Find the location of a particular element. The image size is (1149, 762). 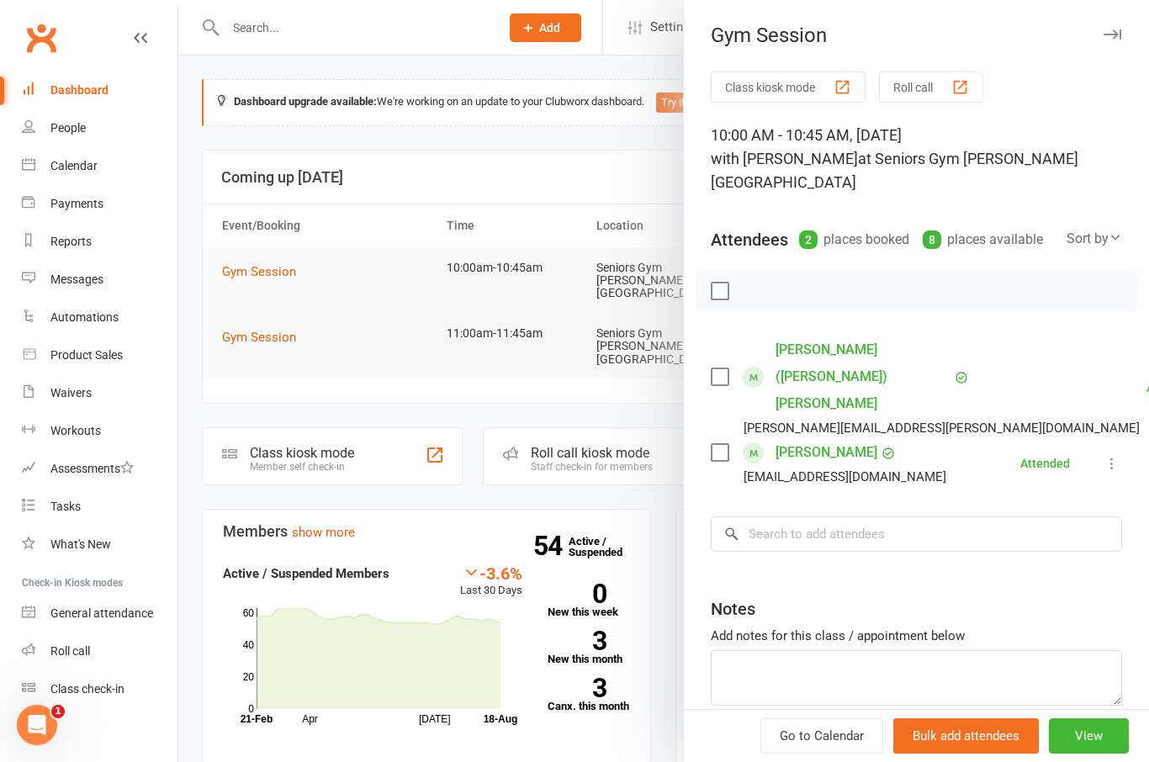

div: Attendees is located at coordinates (749, 240).